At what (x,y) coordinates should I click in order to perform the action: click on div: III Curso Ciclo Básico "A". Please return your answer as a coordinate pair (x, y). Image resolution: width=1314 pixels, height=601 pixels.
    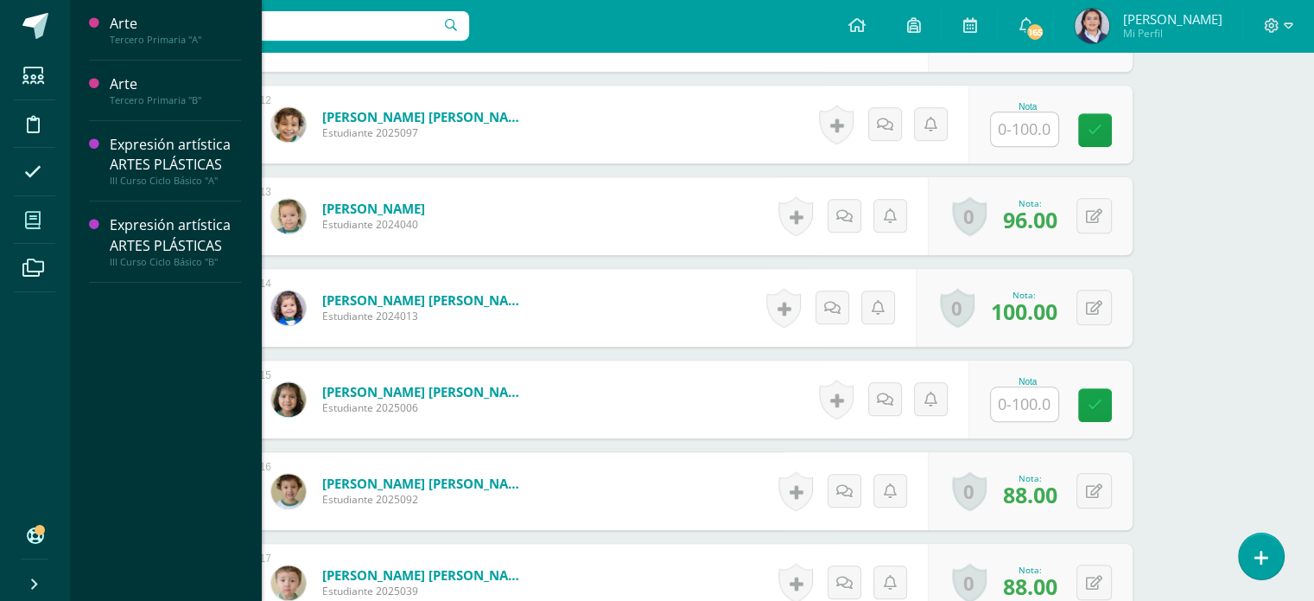
    Looking at the image, I should click on (175, 181).